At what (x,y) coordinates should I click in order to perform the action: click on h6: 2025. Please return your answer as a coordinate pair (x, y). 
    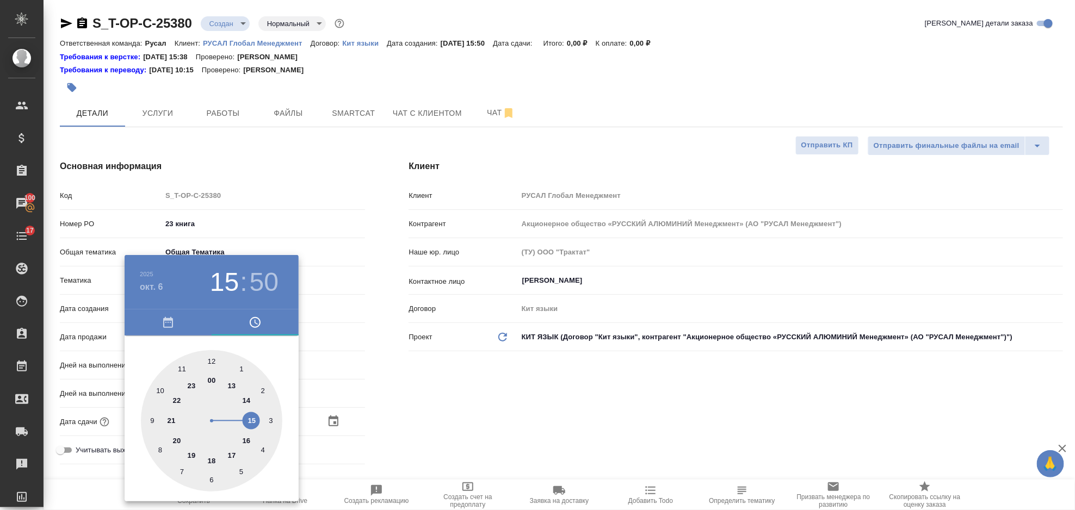
    Looking at the image, I should click on (146, 274).